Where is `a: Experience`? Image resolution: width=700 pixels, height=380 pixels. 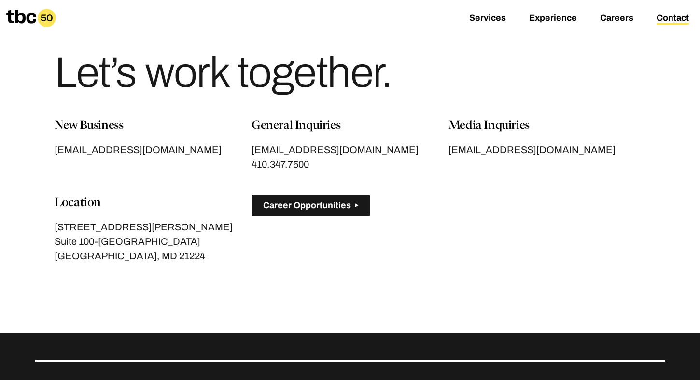 a: Experience is located at coordinates (553, 19).